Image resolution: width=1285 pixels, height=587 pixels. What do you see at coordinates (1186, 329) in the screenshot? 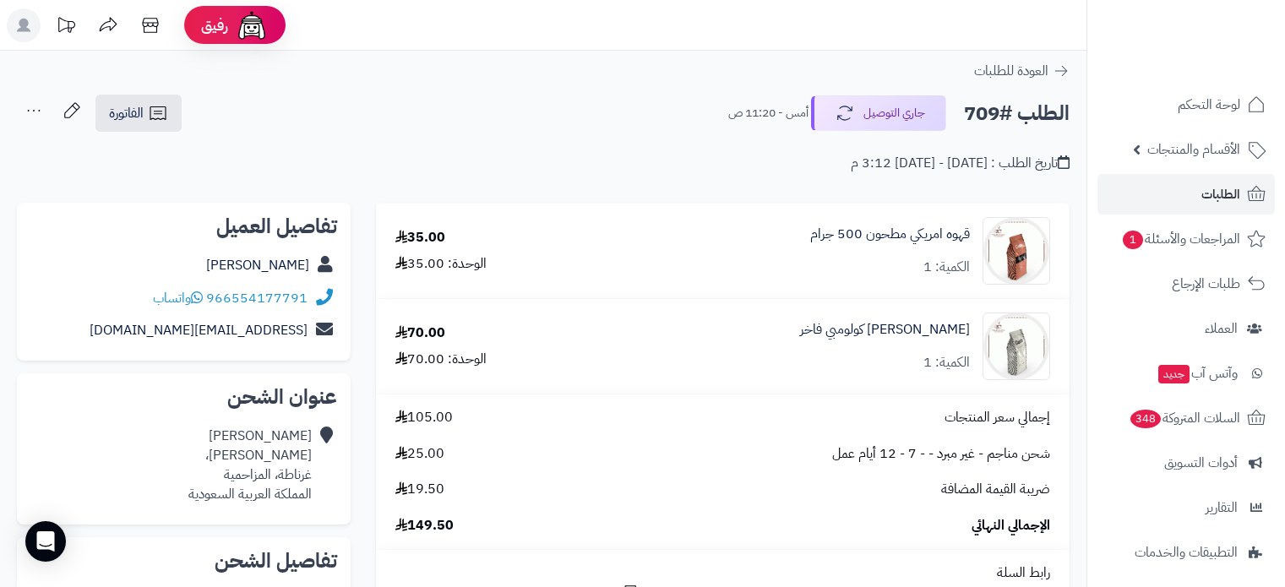
I see `a: العملاء` at bounding box center [1186, 329].